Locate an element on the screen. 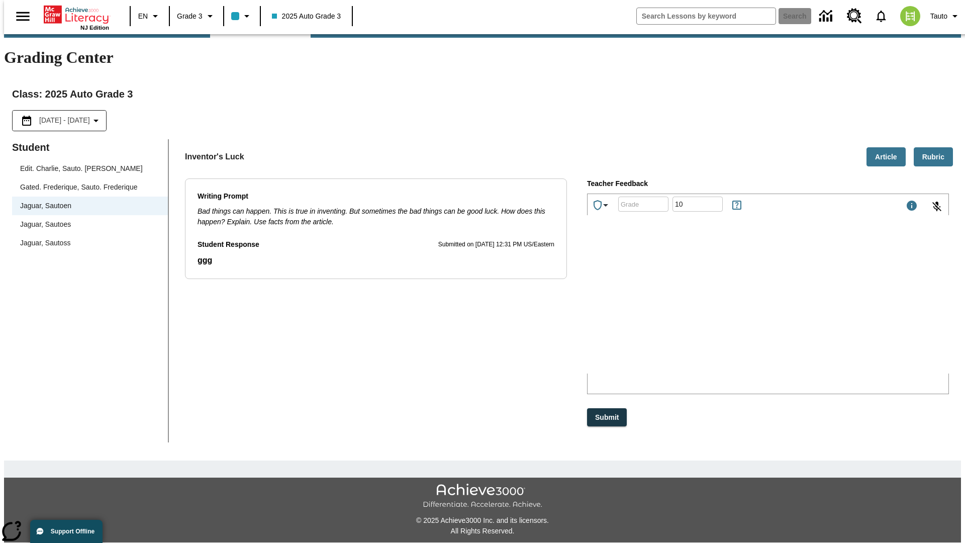 The width and height of the screenshot is (965, 543). span: EN is located at coordinates (143, 16).